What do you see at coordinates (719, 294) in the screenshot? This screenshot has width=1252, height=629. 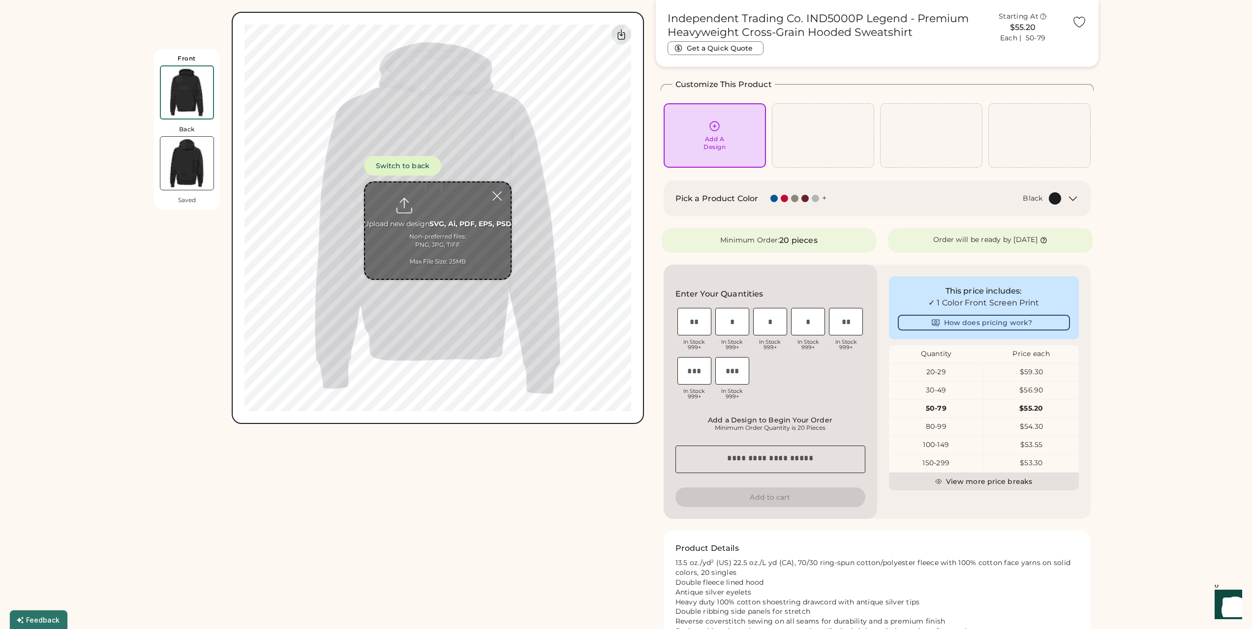 I see `h2: Enter Your Quantities` at bounding box center [719, 294].